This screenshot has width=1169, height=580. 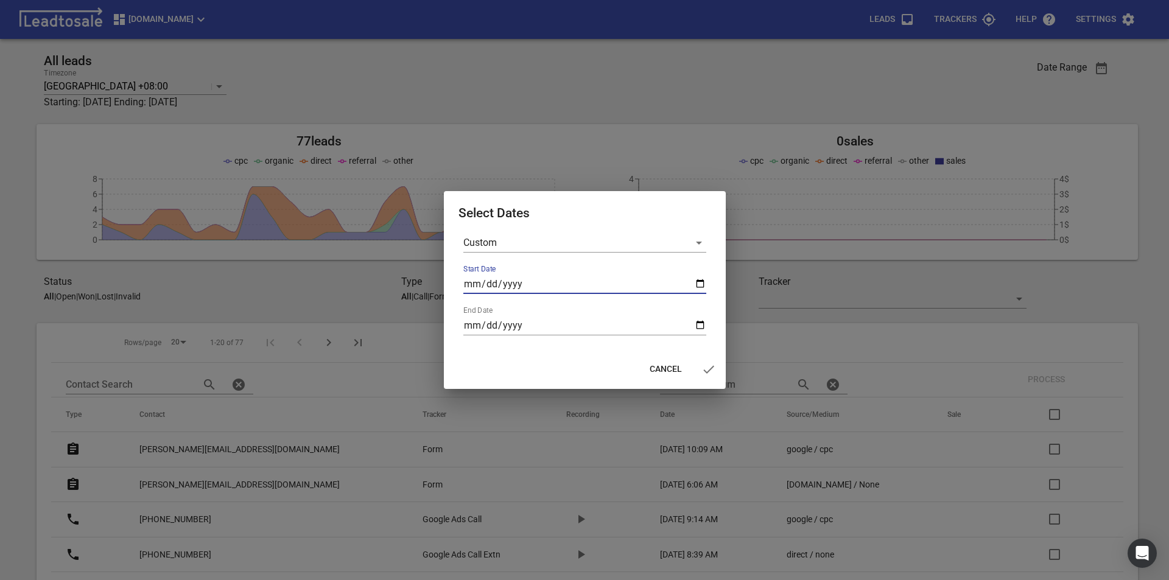 I want to click on label: End Date, so click(x=478, y=310).